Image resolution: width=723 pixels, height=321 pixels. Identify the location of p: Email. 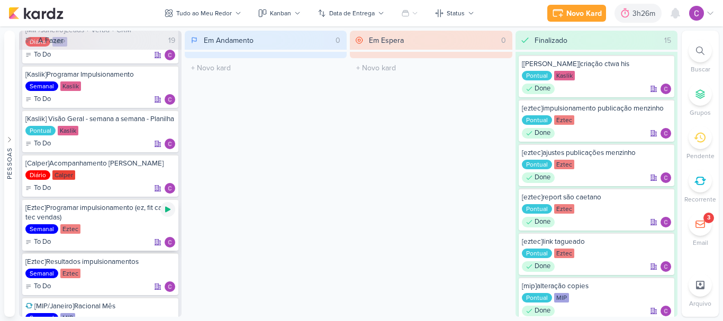
(701, 243).